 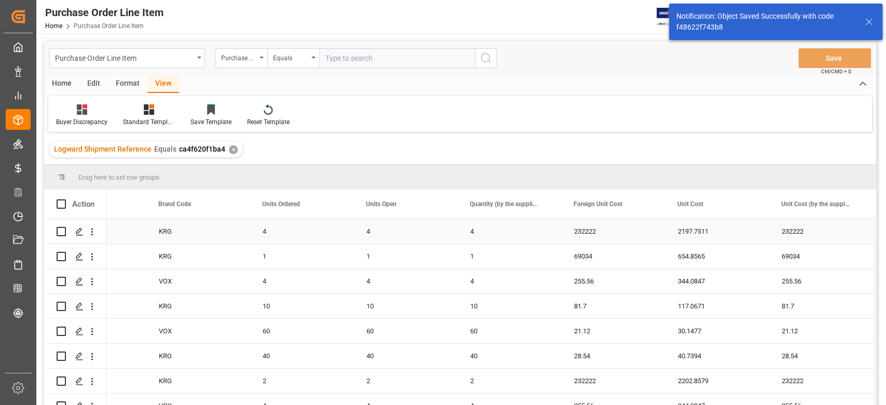 I want to click on span: Brand Code, so click(x=174, y=204).